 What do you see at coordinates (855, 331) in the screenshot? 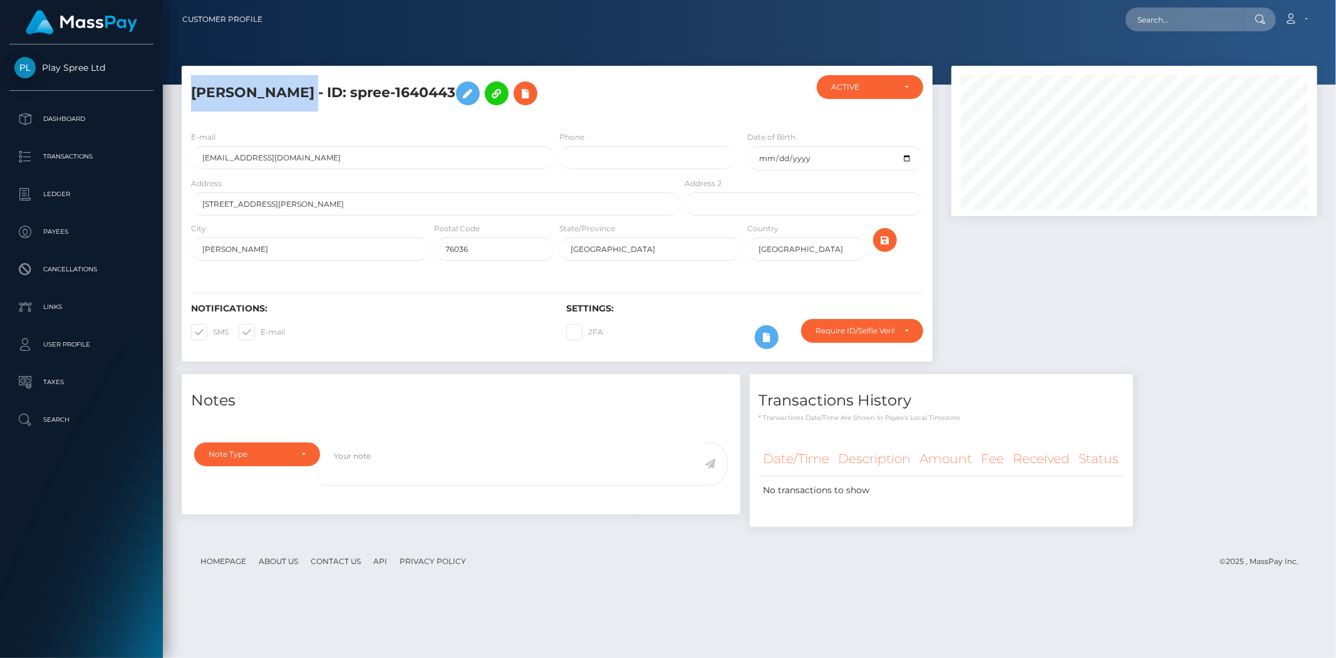
I see `div: Require ID/Selfie Verification` at bounding box center [855, 331].